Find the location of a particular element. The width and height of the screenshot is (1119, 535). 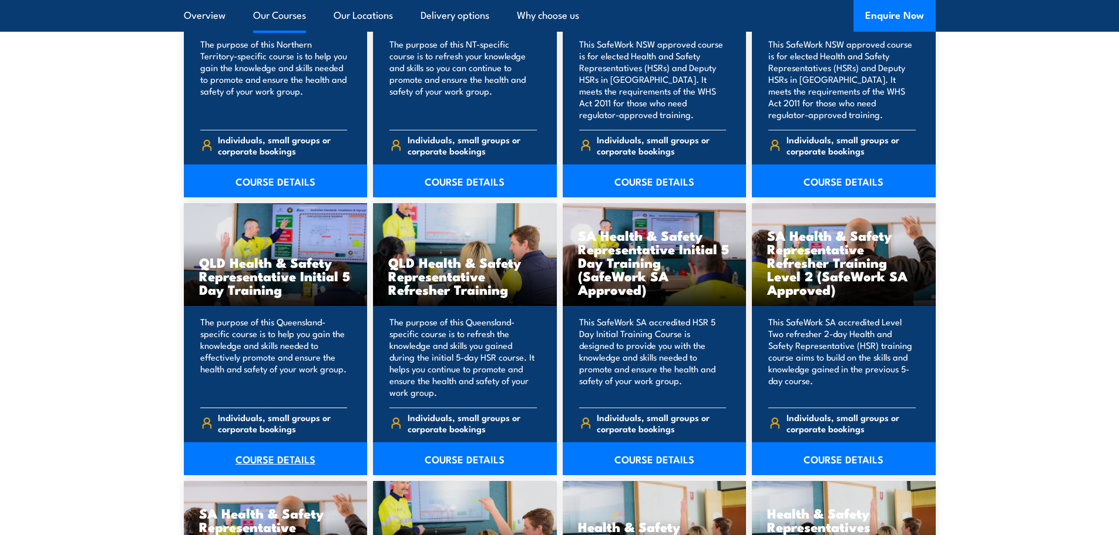

h3: QLD Health & Safety Representative Initial 5 Day Training is located at coordinates (276, 276).